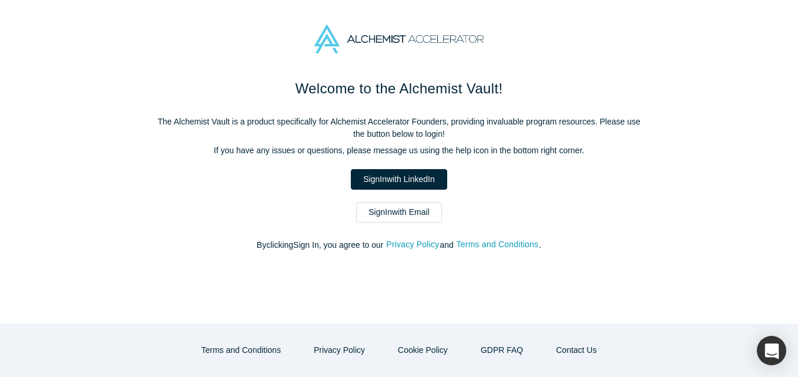 The width and height of the screenshot is (798, 377). What do you see at coordinates (399, 39) in the screenshot?
I see `img: Alchemist Accelerator Logo` at bounding box center [399, 39].